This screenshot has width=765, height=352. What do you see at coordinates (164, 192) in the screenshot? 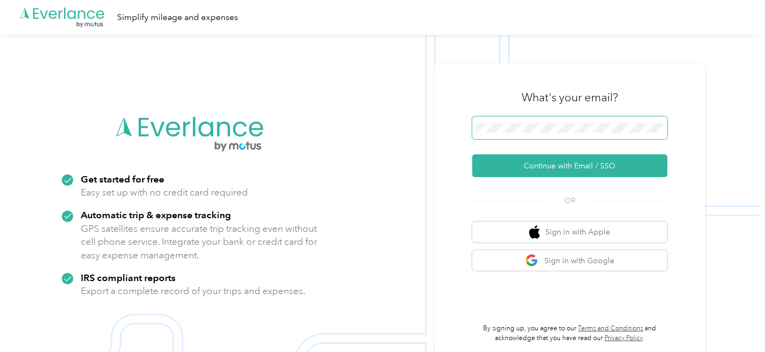
I see `p: Easy set up with no credit card required` at bounding box center [164, 192].